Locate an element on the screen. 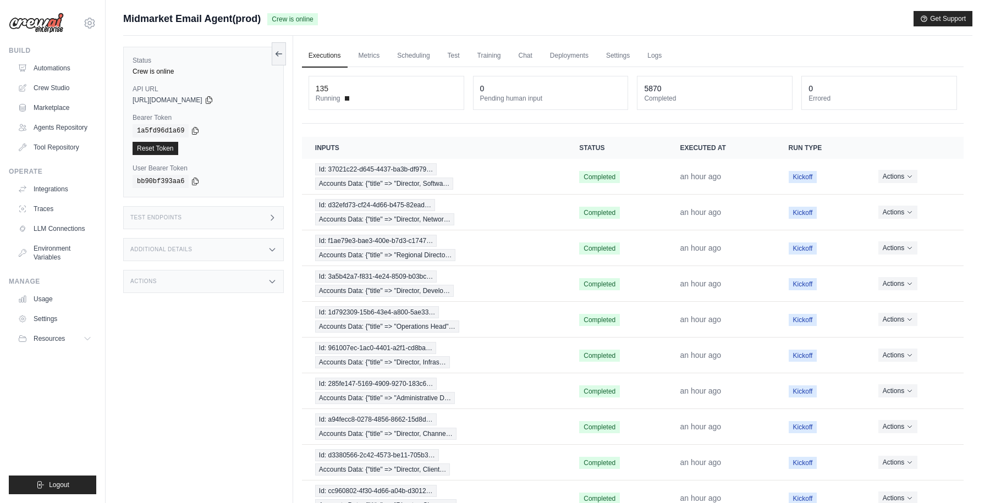  span: Logout is located at coordinates (59, 485).